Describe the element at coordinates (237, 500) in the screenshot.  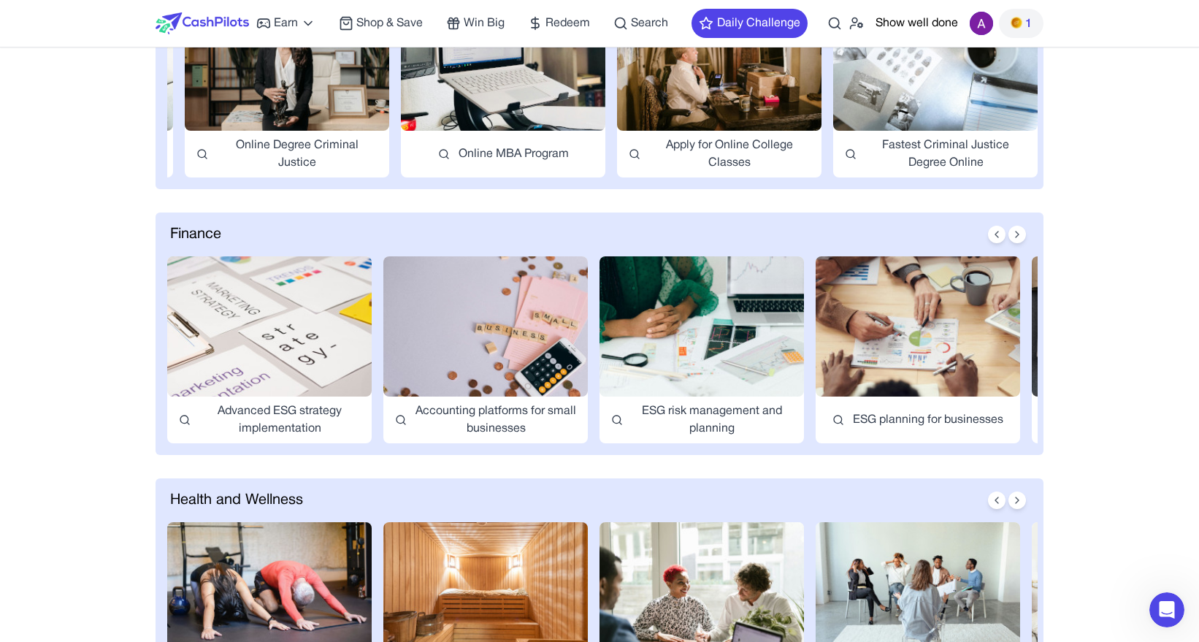
I see `span: Health and Wellness` at that location.